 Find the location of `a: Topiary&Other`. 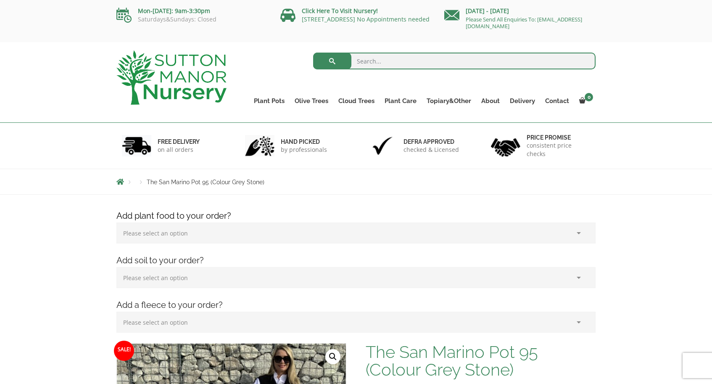

a: Topiary&Other is located at coordinates (449, 101).